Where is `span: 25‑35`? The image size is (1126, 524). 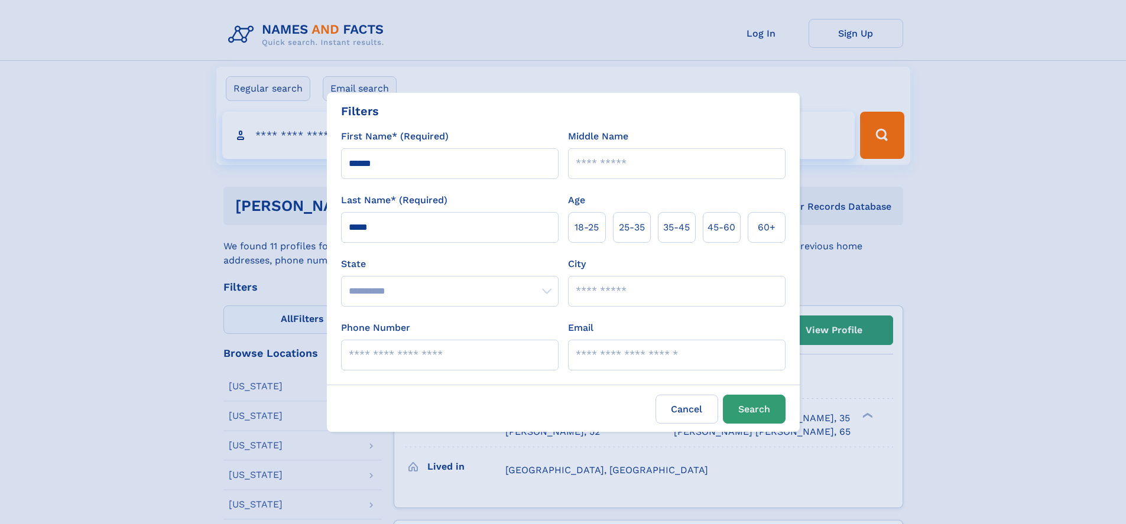
span: 25‑35 is located at coordinates (632, 228).